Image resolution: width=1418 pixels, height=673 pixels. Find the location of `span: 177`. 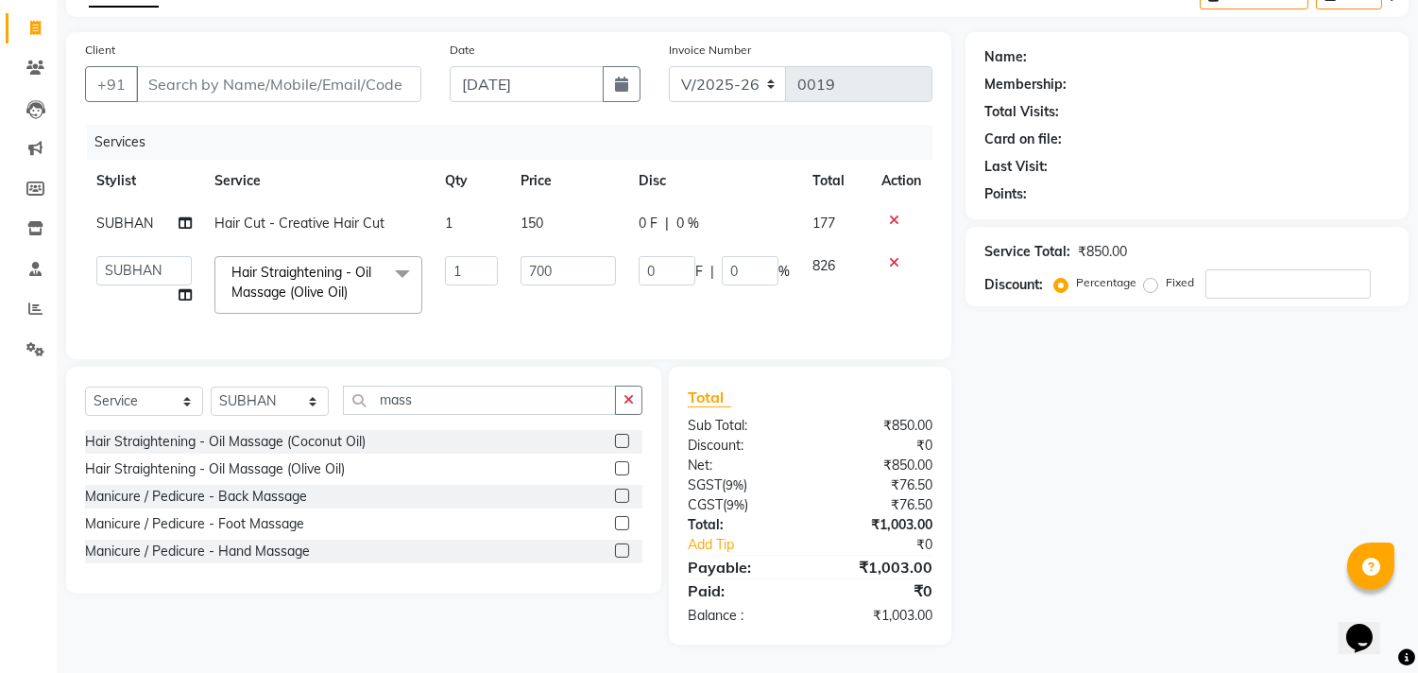

span: 177 is located at coordinates (824, 223).